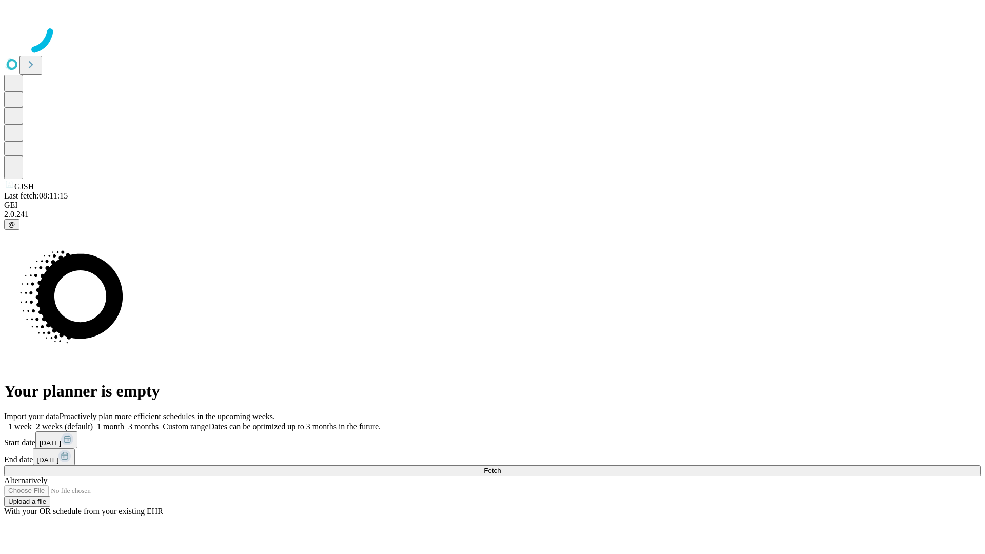  What do you see at coordinates (492, 470) in the screenshot?
I see `button: Fetch` at bounding box center [492, 470].